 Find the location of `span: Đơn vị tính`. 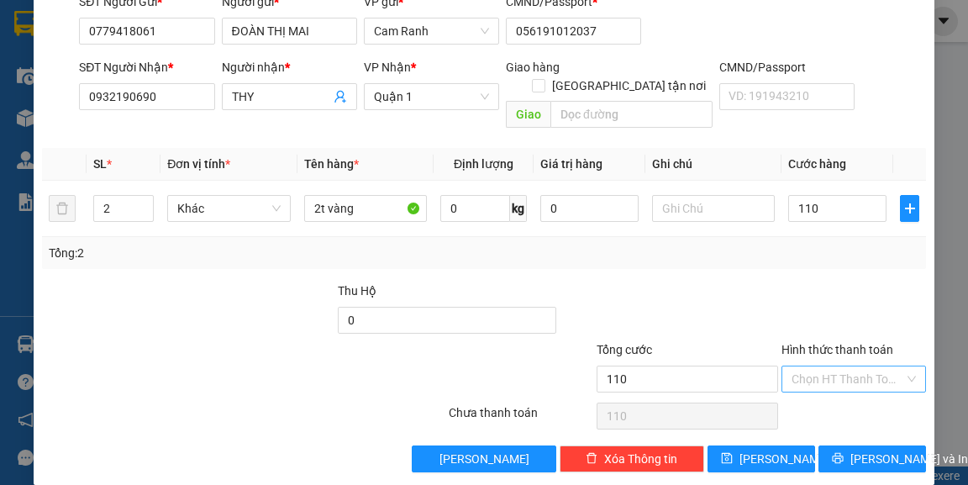

span: Đơn vị tính is located at coordinates (198, 164).